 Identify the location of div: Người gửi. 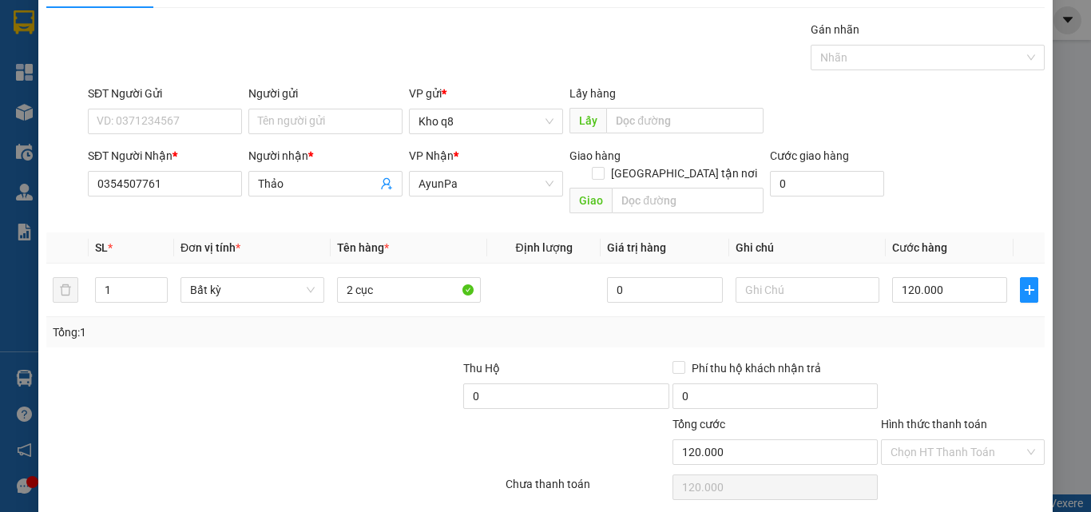
(325, 93).